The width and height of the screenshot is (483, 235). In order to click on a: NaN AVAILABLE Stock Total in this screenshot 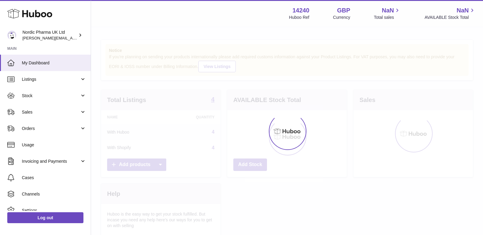, I will do `click(449, 13)`.